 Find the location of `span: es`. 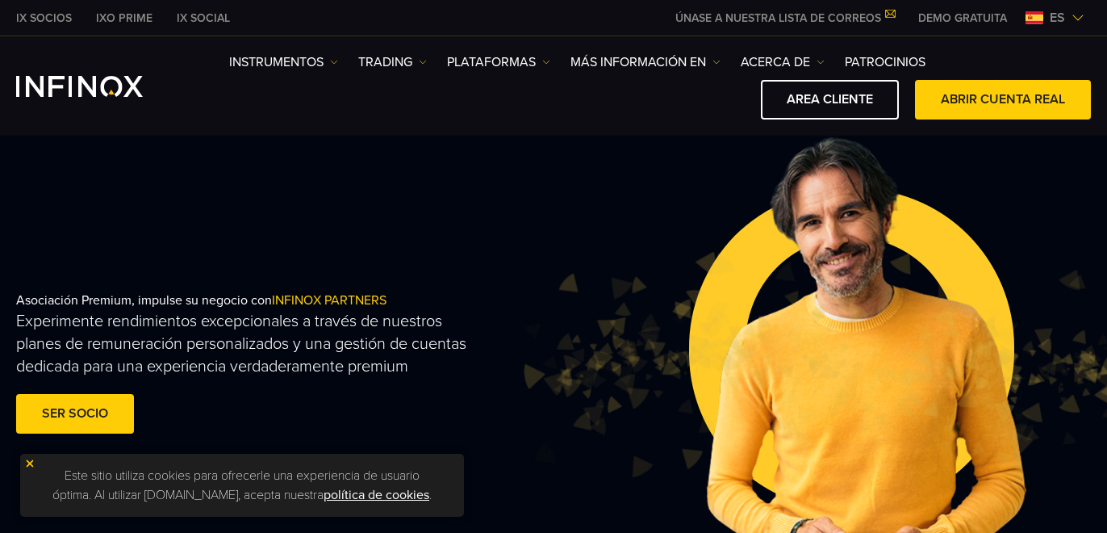

span: es is located at coordinates (1057, 18).